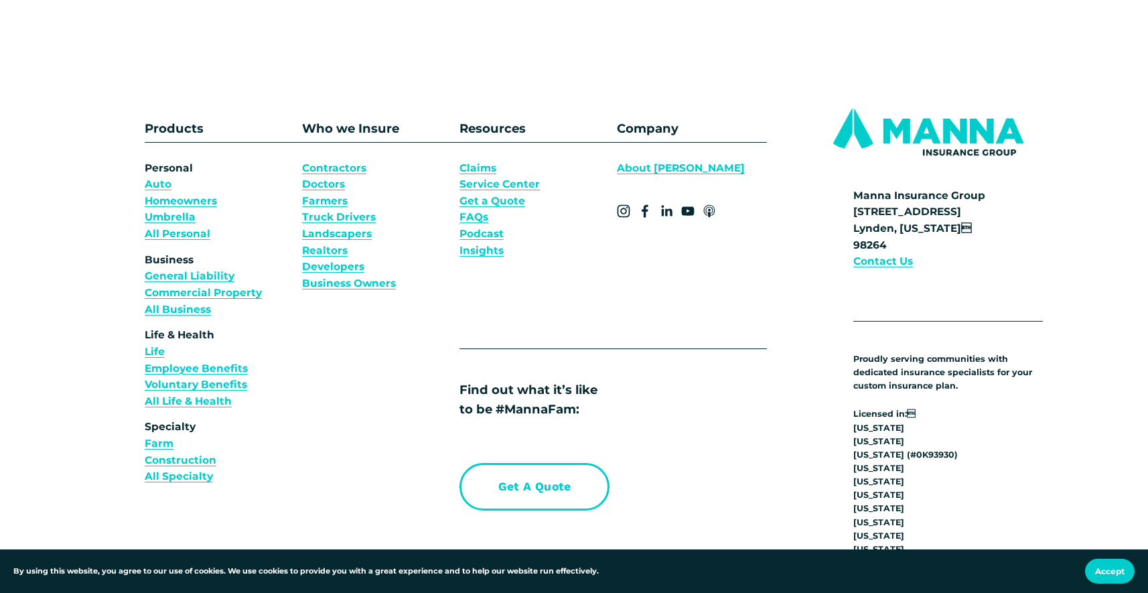  Describe the element at coordinates (688, 211) in the screenshot. I see `a: YouTube` at that location.